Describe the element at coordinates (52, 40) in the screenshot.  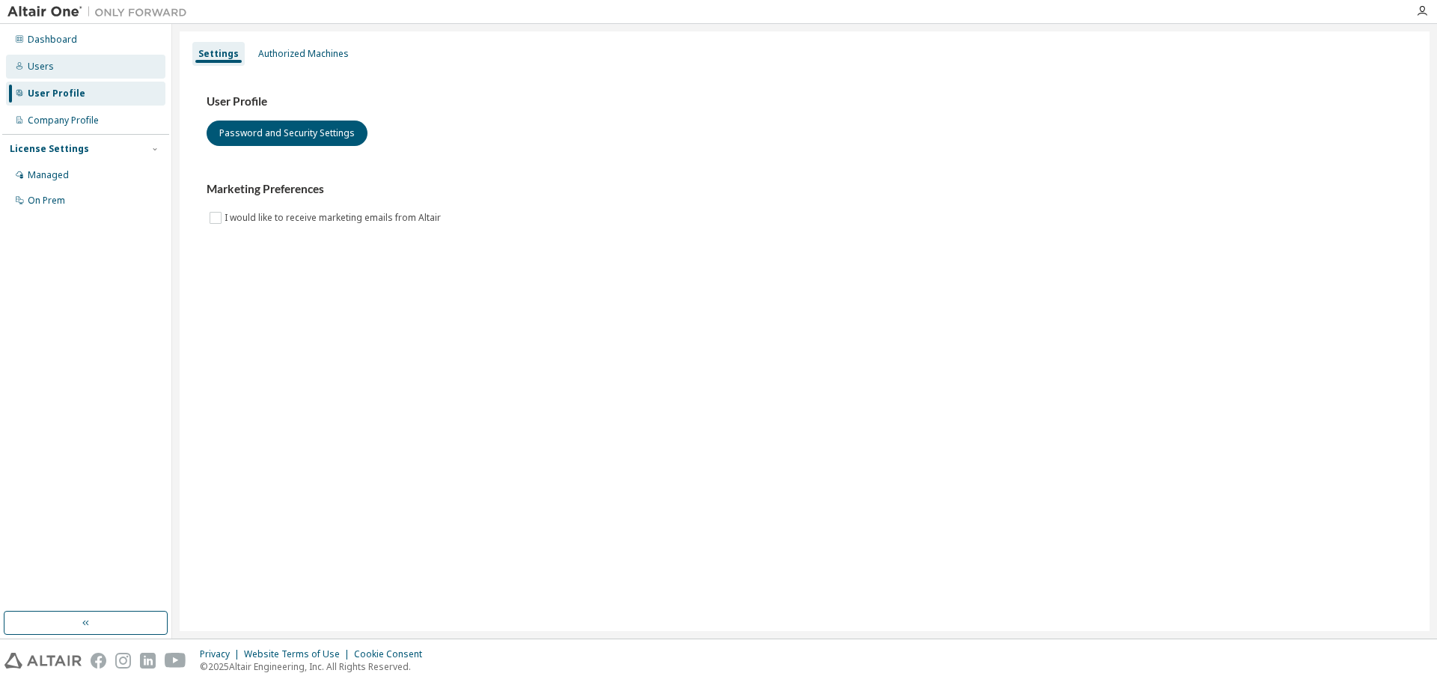
I see `div: Dashboard` at that location.